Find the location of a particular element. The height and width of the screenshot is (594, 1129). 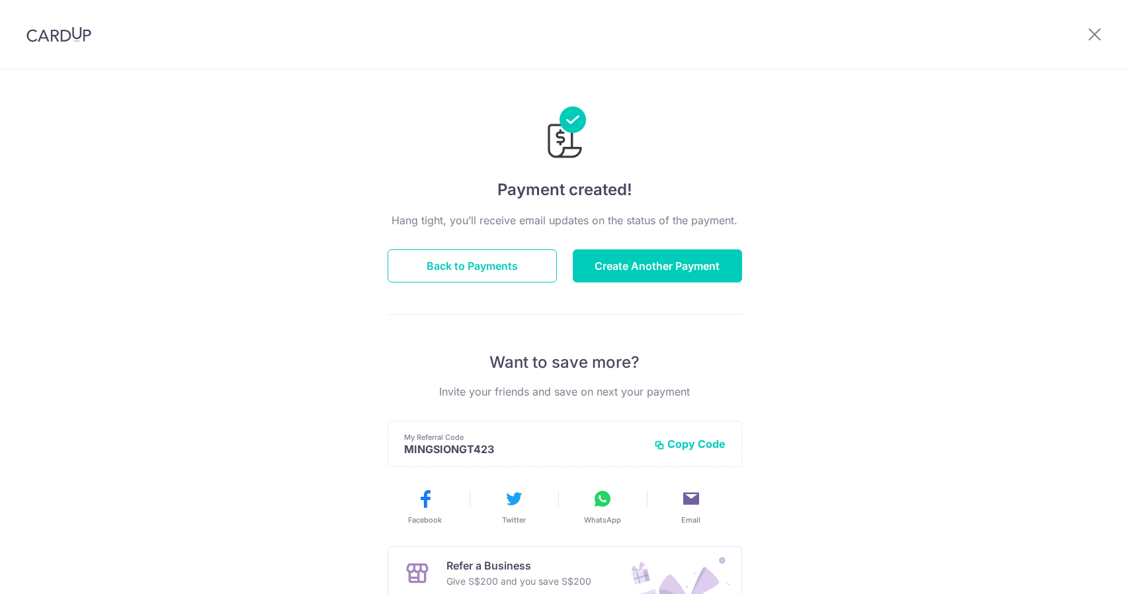

img: Payments is located at coordinates (565, 134).